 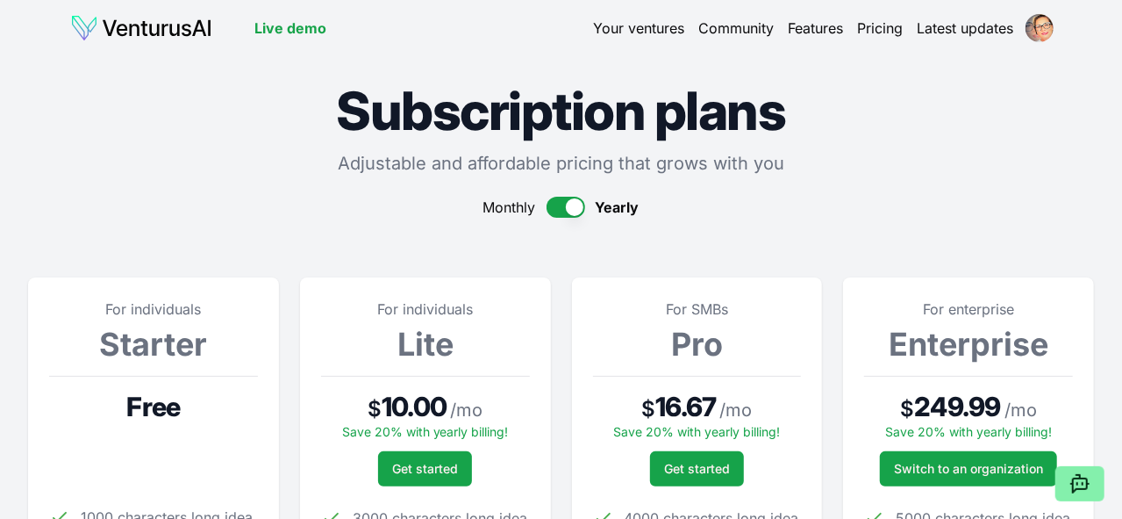 I want to click on h3: Lite, so click(x=426, y=344).